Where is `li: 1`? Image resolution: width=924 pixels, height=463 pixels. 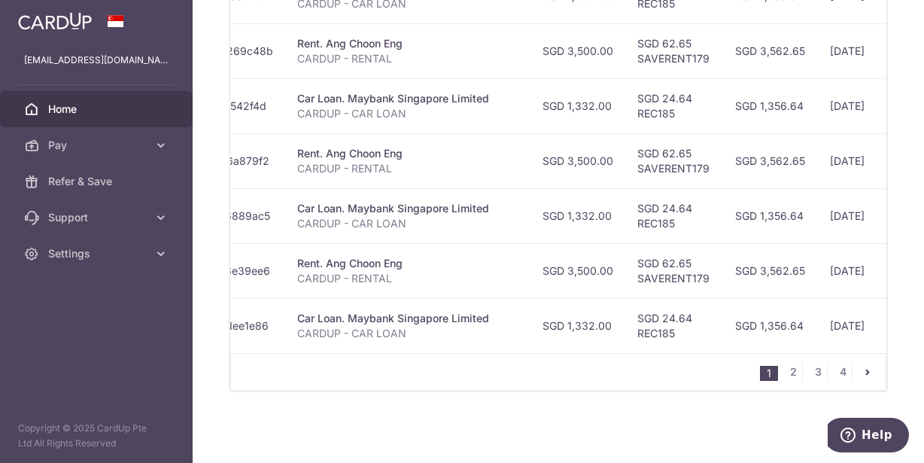
li: 1 is located at coordinates (769, 373).